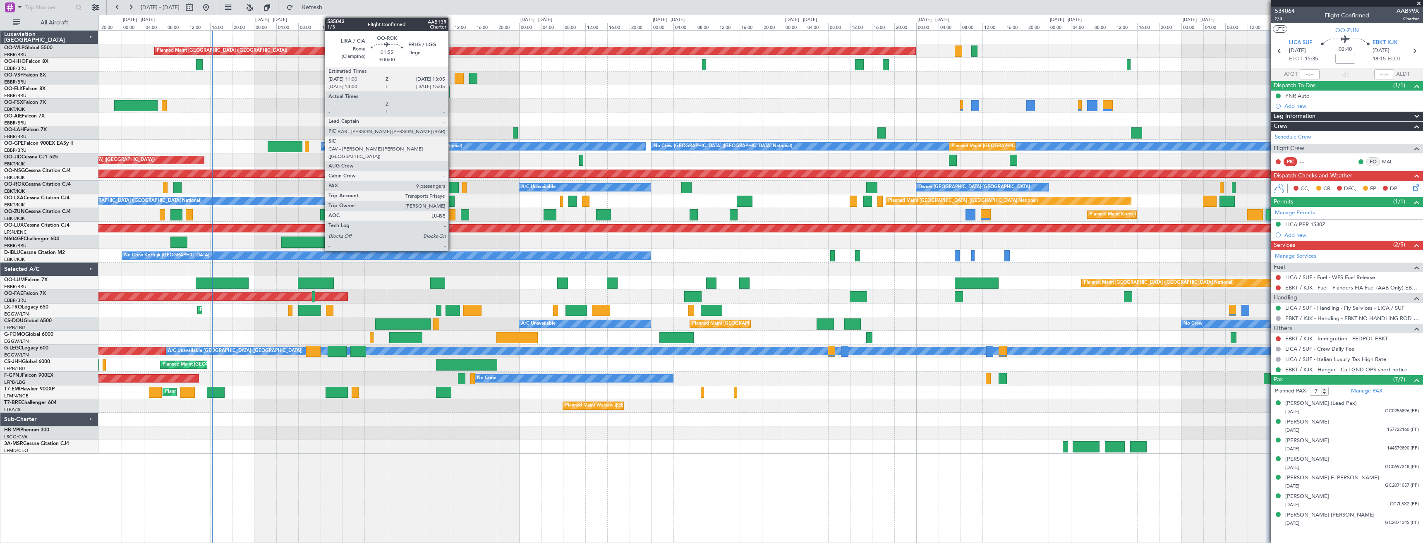 Image resolution: width=1423 pixels, height=543 pixels. Describe the element at coordinates (13, 362) in the screenshot. I see `span: CS-JHH` at that location.